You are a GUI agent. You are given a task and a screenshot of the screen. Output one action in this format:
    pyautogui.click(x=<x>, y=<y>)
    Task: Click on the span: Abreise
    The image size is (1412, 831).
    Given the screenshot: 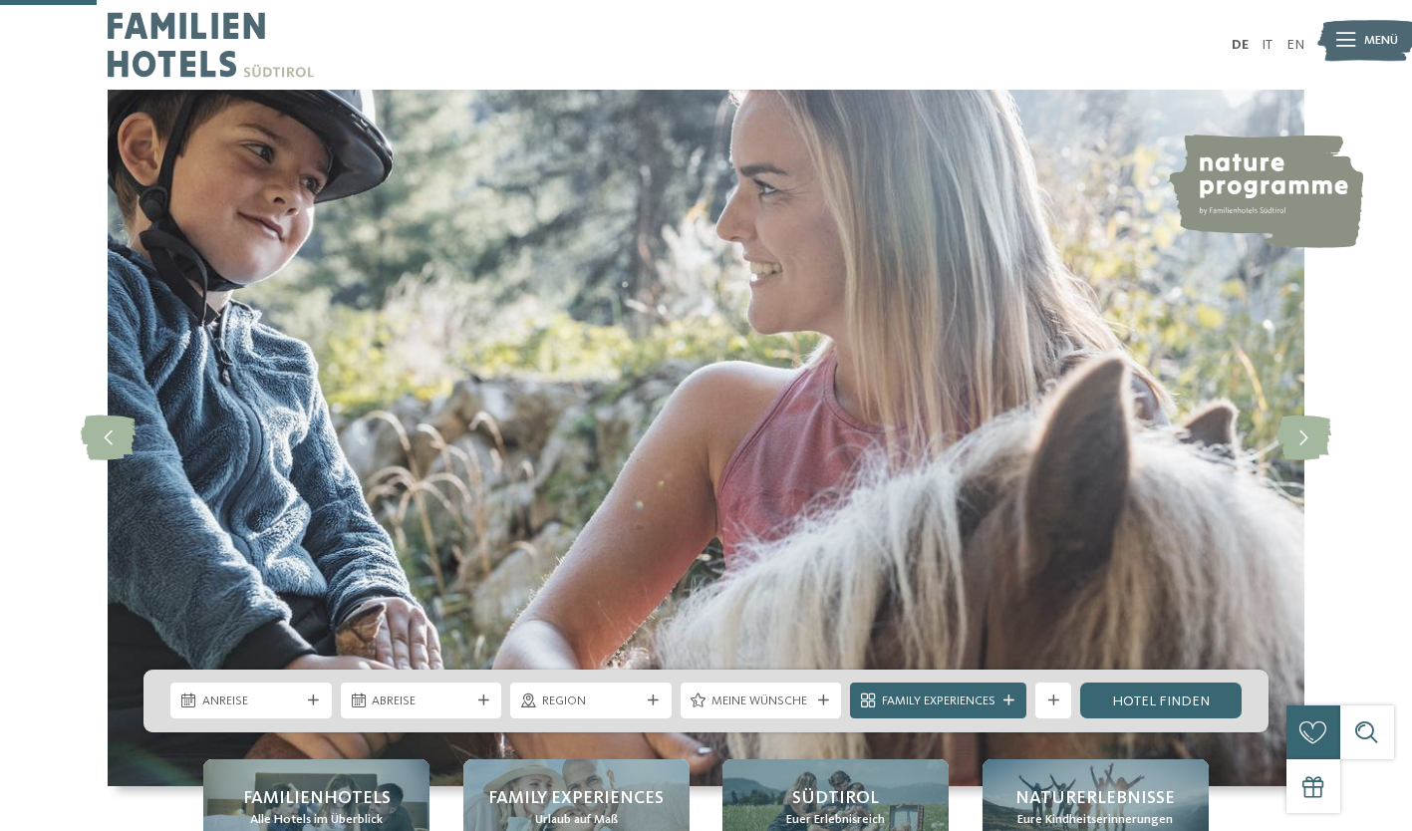 What is the action you would take?
    pyautogui.click(x=421, y=702)
    